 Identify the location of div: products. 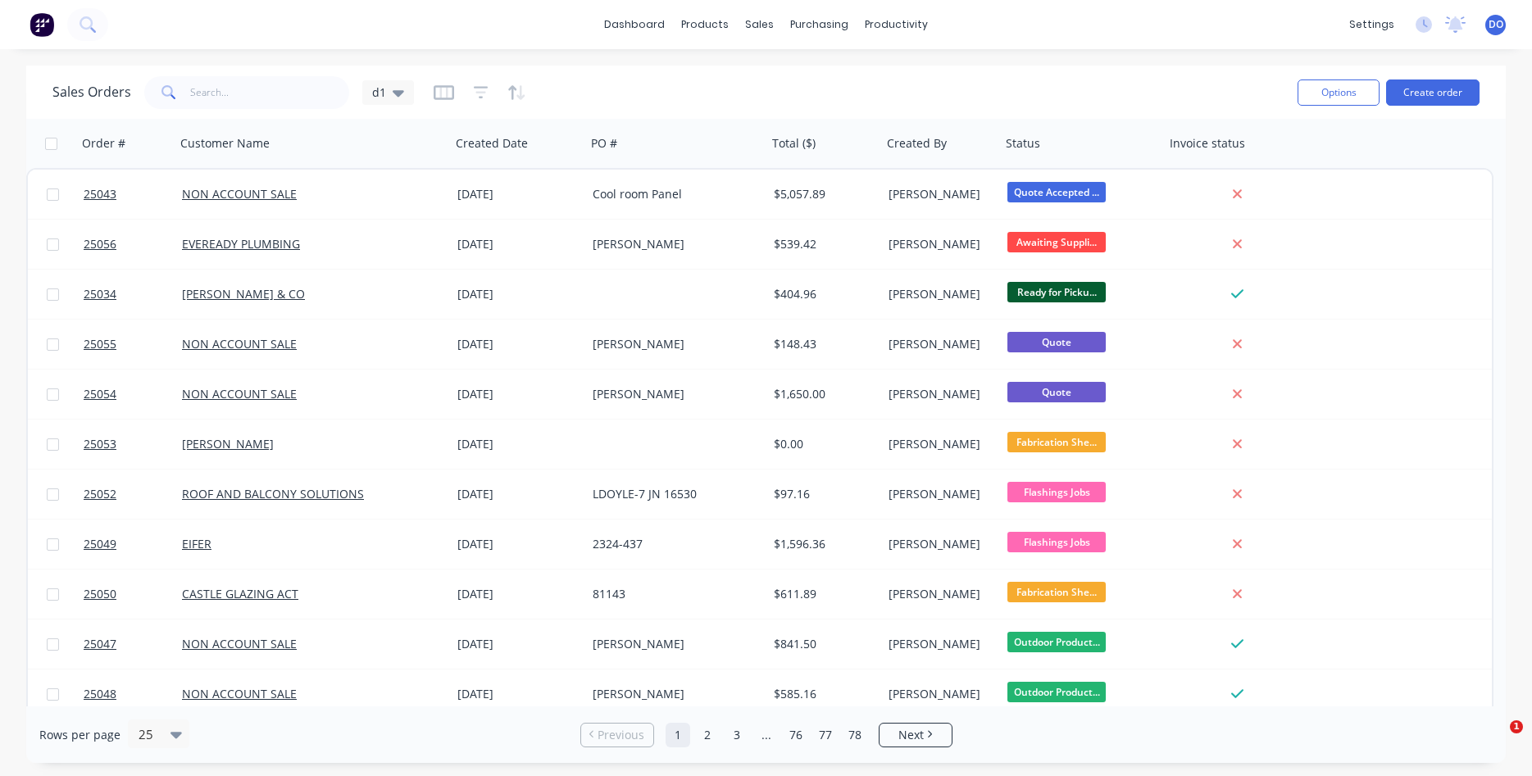
(705, 25).